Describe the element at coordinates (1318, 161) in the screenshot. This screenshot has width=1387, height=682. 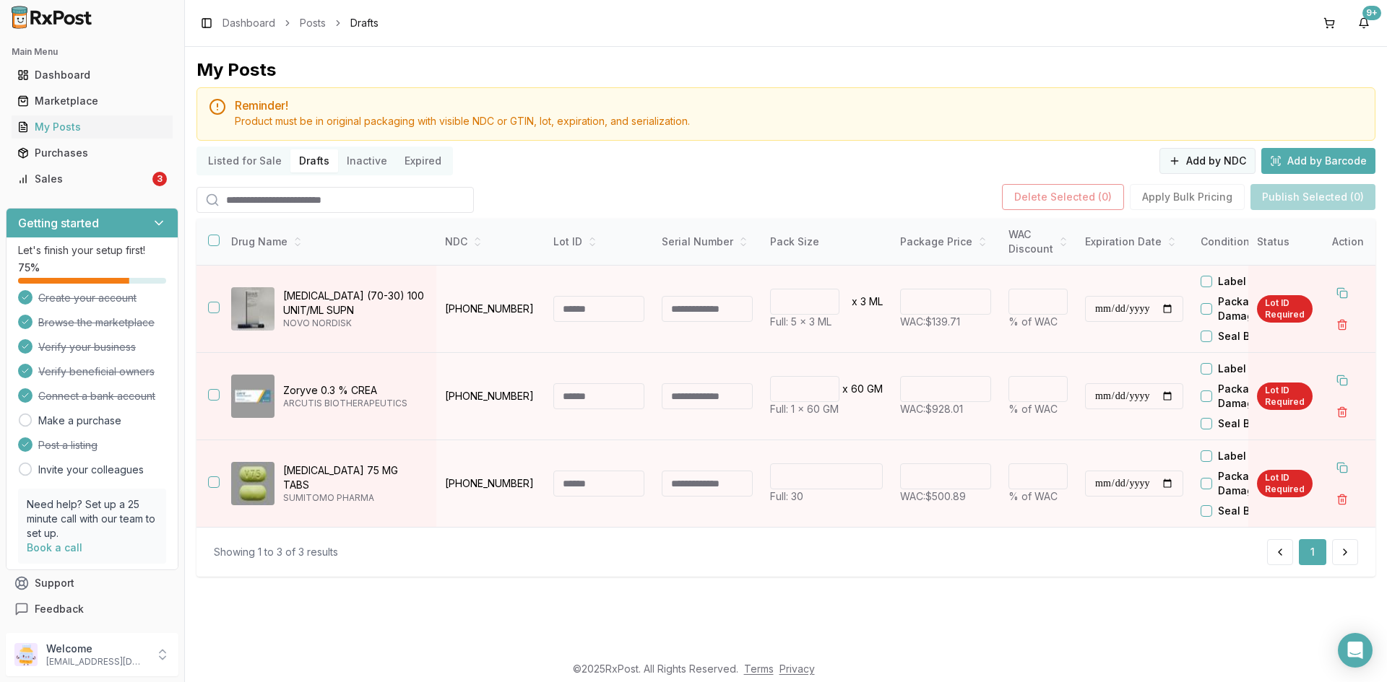
I see `button: Add by Barcode` at that location.